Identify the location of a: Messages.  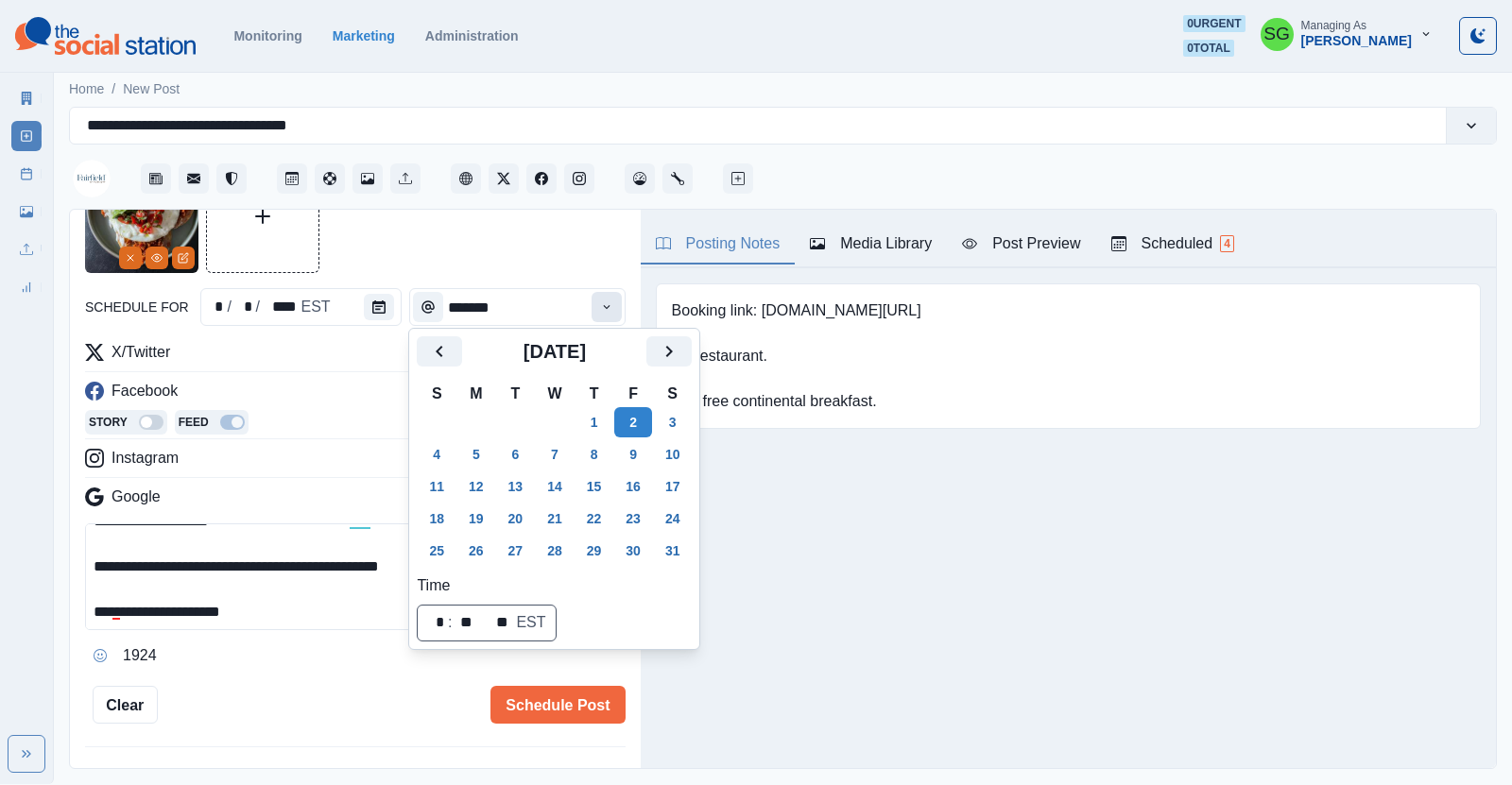
(193, 179).